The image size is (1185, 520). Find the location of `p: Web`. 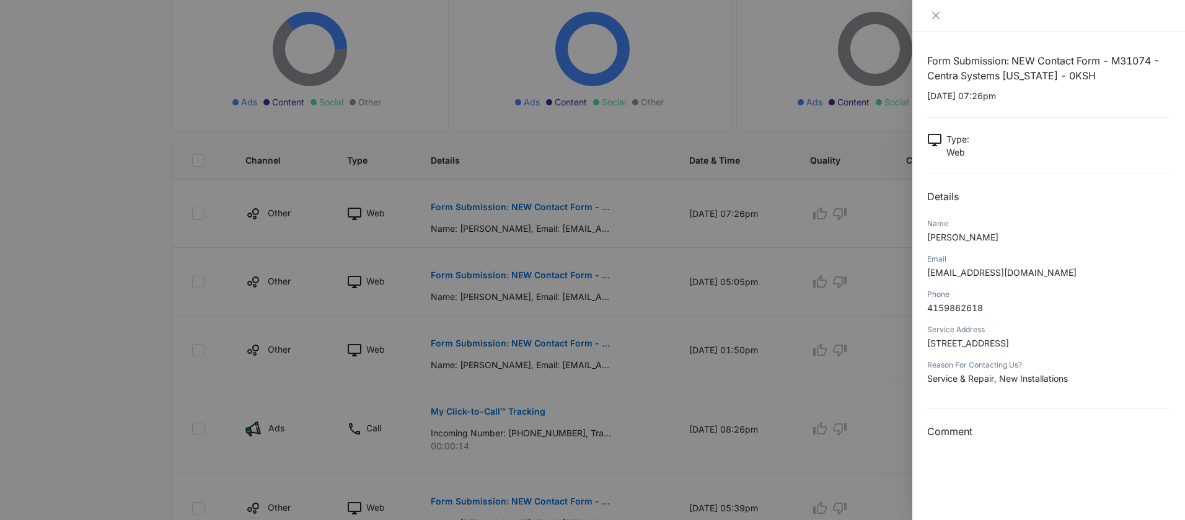

p: Web is located at coordinates (957, 152).